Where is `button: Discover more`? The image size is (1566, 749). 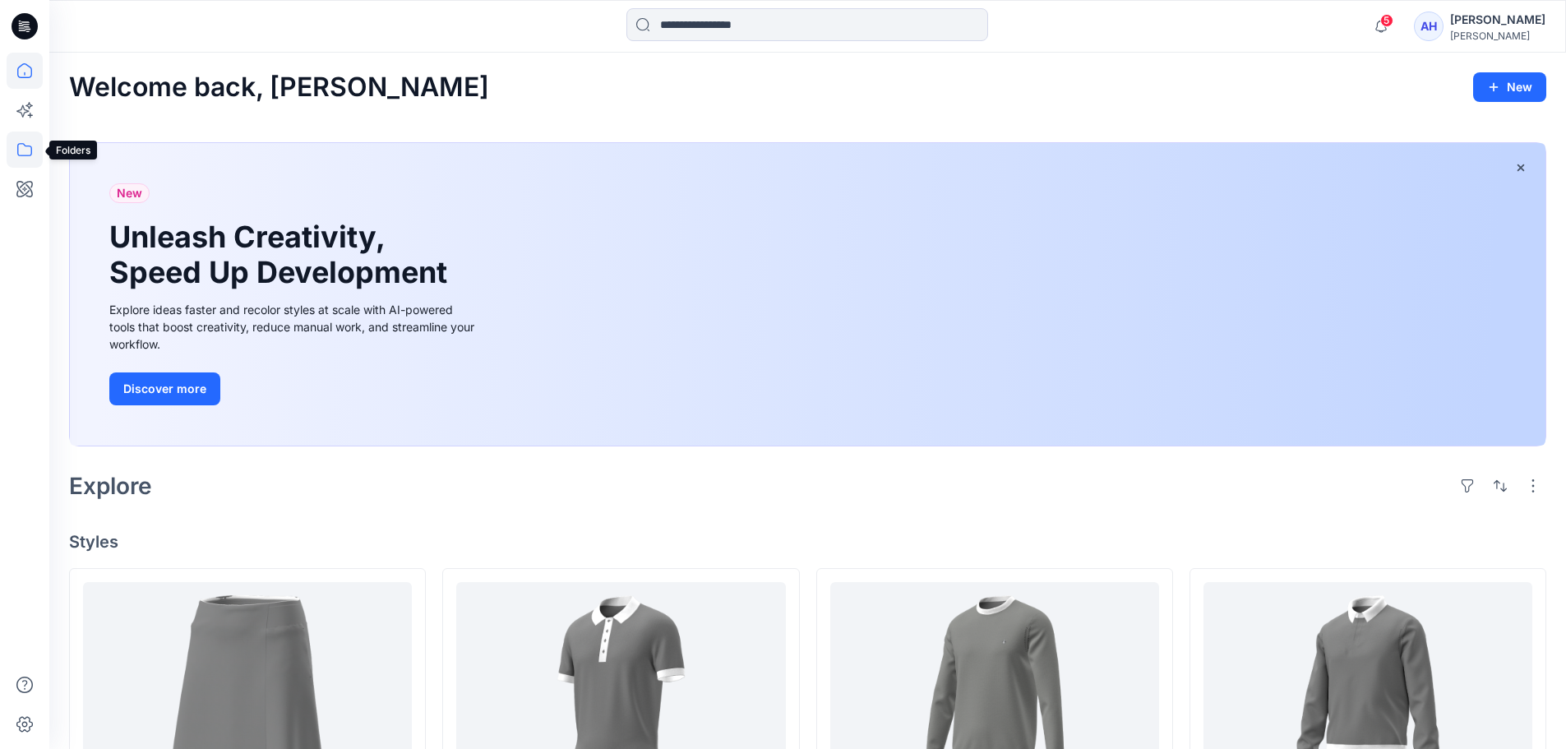 button: Discover more is located at coordinates (164, 389).